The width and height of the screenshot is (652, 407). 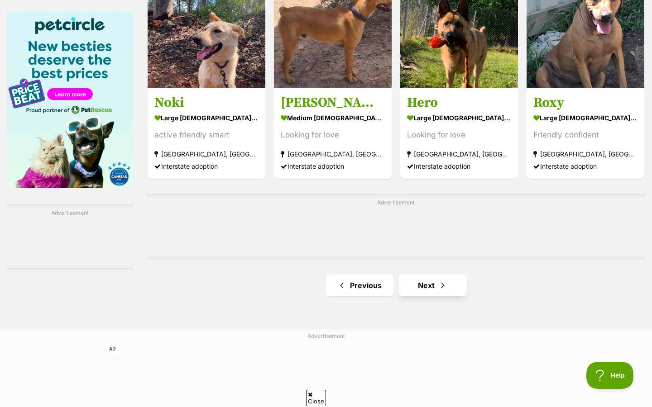 I want to click on h3: Roxy, so click(x=585, y=103).